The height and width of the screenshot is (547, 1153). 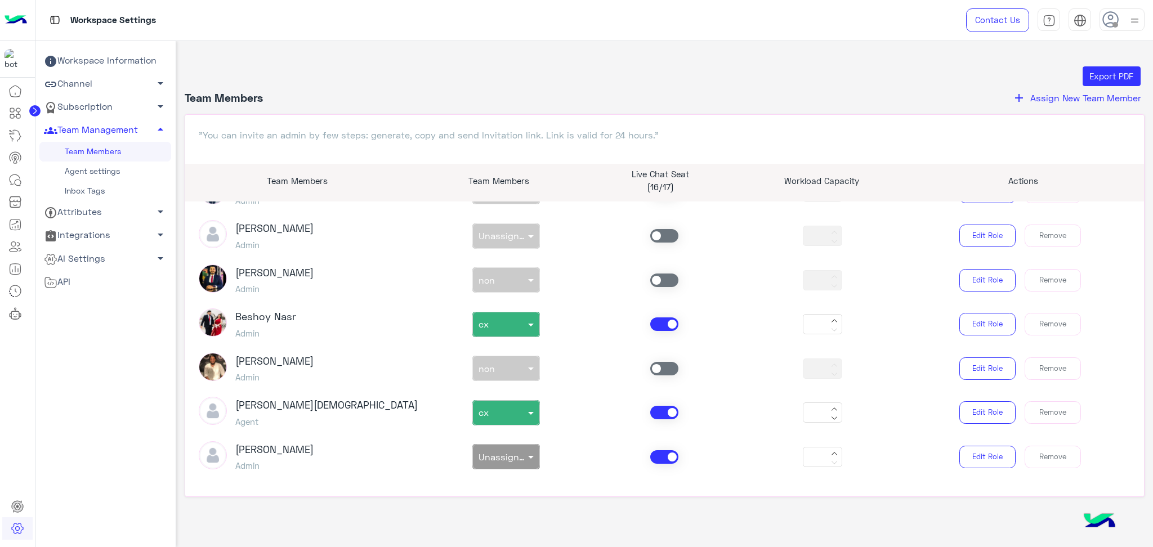 I want to click on img: 1403182699927242, so click(x=15, y=59).